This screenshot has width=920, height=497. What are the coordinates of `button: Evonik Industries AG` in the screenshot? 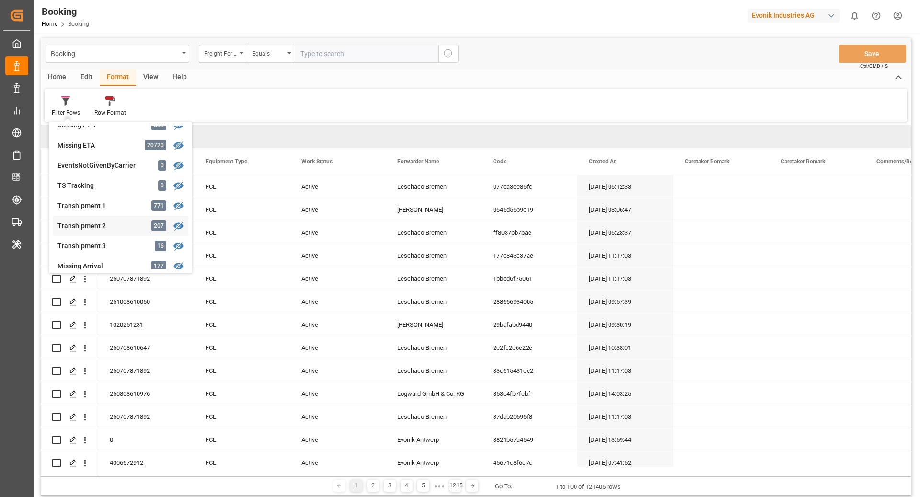 It's located at (795, 15).